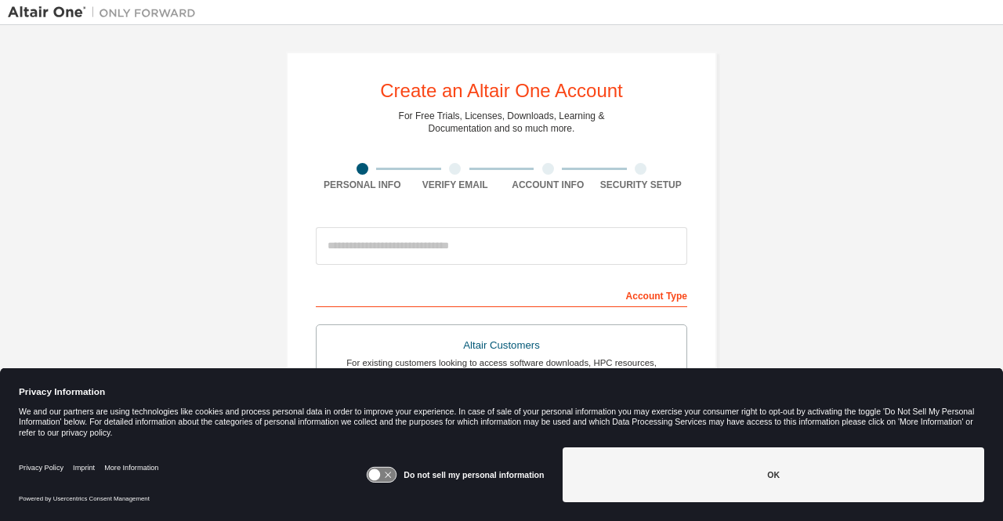 Image resolution: width=1003 pixels, height=521 pixels. What do you see at coordinates (362, 185) in the screenshot?
I see `div: Personal Info` at bounding box center [362, 185].